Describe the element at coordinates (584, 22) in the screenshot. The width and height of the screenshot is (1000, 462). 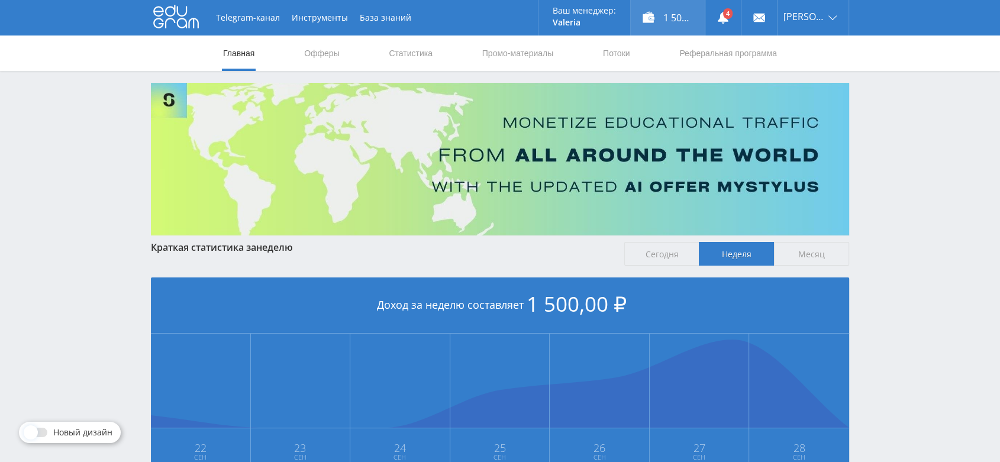
I see `p: Valeria` at that location.